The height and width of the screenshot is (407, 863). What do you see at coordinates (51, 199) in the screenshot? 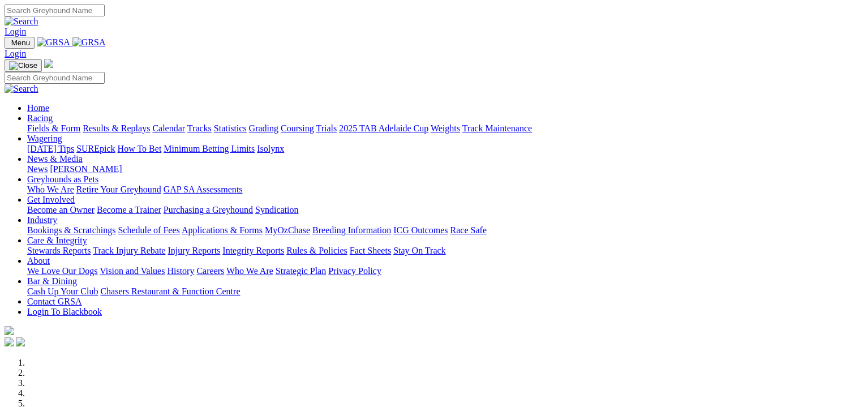
I see `a: Get Involved` at bounding box center [51, 199].